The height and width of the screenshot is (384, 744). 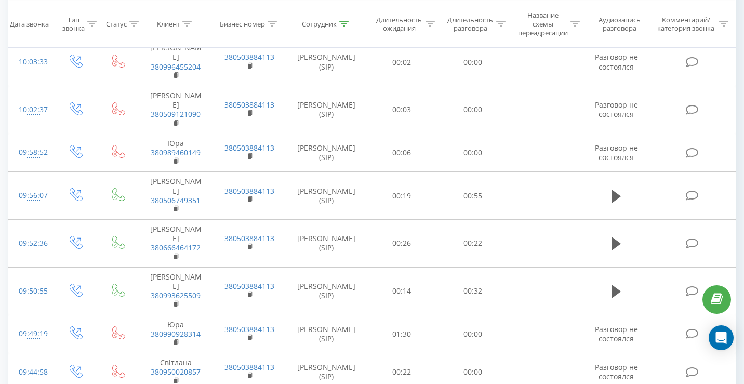 I want to click on a: 380666464172, so click(x=176, y=247).